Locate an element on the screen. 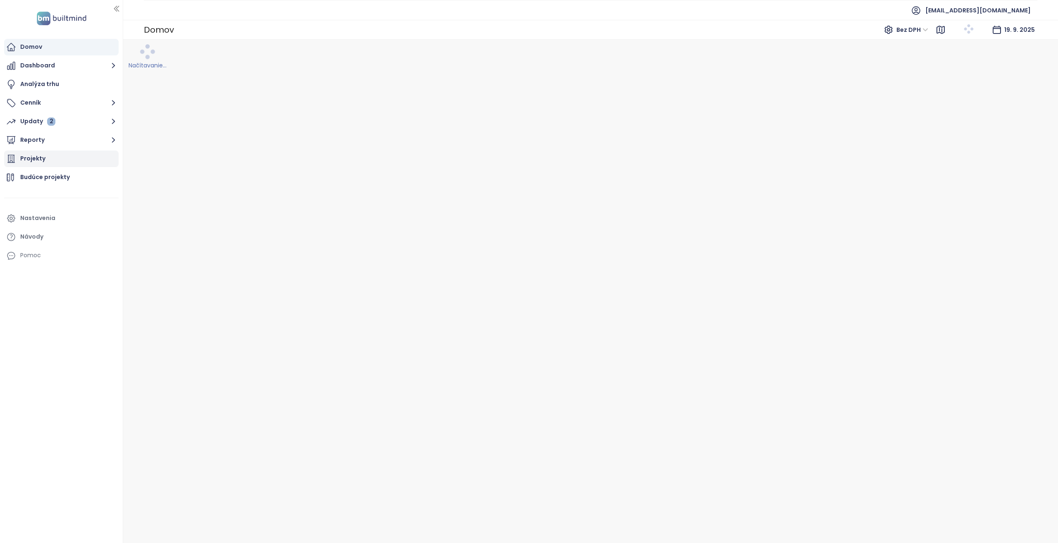 The image size is (1058, 543). button: Reporty is located at coordinates (61, 140).